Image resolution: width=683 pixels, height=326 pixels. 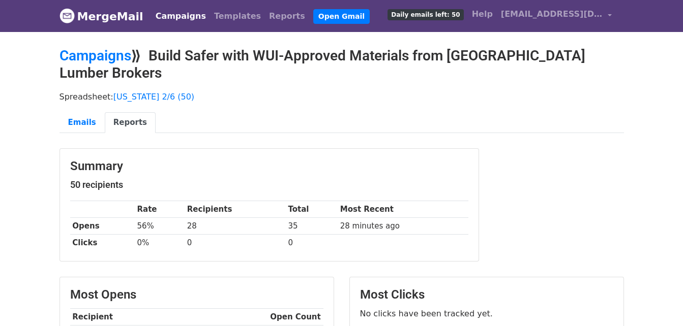 What do you see at coordinates (102, 243) in the screenshot?
I see `th: Clicks` at bounding box center [102, 243].